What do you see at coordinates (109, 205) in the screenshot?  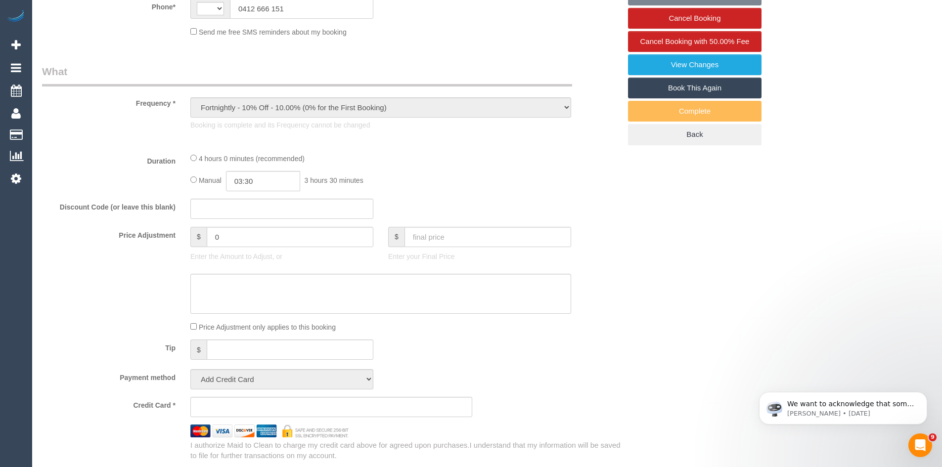 I see `label: Discount Code (or leave this blank)` at bounding box center [109, 205].